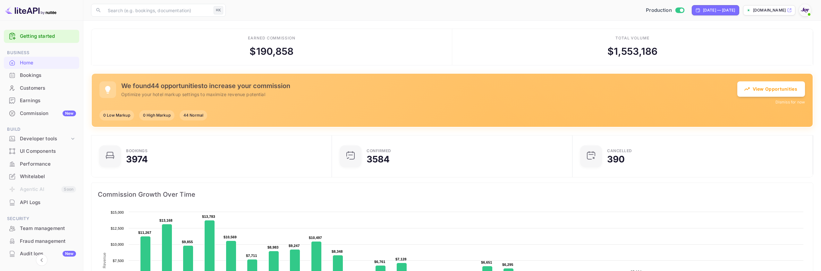 The image size is (821, 271). Describe the element at coordinates (137, 159) in the screenshot. I see `div: 3974` at that location.